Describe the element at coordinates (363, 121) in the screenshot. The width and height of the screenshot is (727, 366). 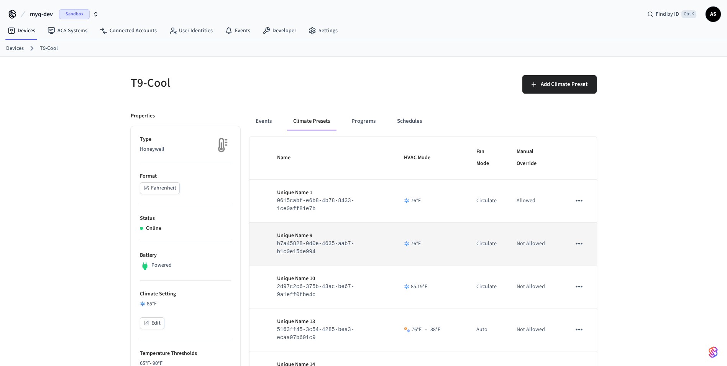
I see `button: Programs` at that location.